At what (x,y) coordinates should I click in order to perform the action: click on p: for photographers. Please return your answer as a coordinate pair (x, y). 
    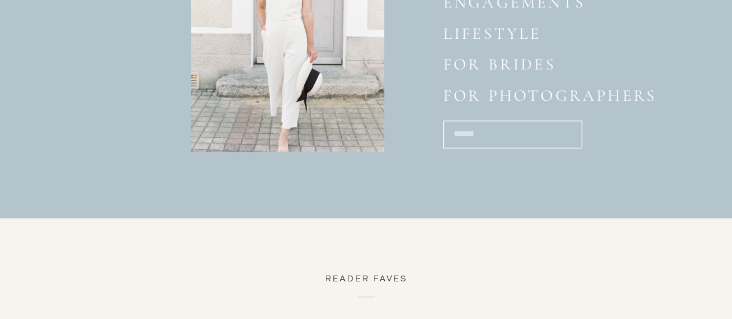
    Looking at the image, I should click on (558, 97).